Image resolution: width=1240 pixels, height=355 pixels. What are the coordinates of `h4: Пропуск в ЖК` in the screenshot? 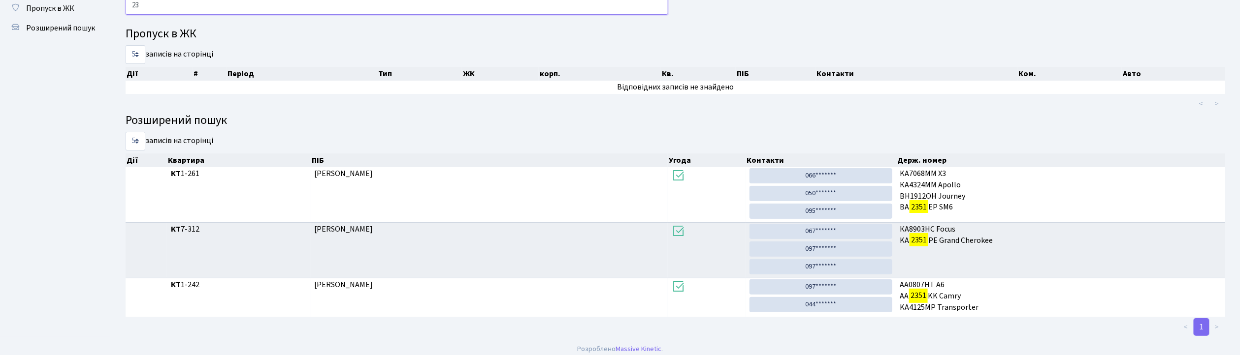 It's located at (675, 34).